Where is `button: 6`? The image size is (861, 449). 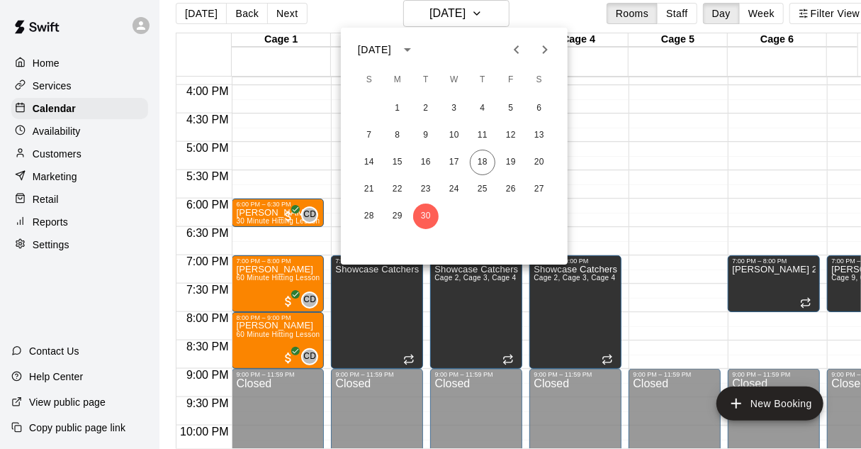 button: 6 is located at coordinates (539, 108).